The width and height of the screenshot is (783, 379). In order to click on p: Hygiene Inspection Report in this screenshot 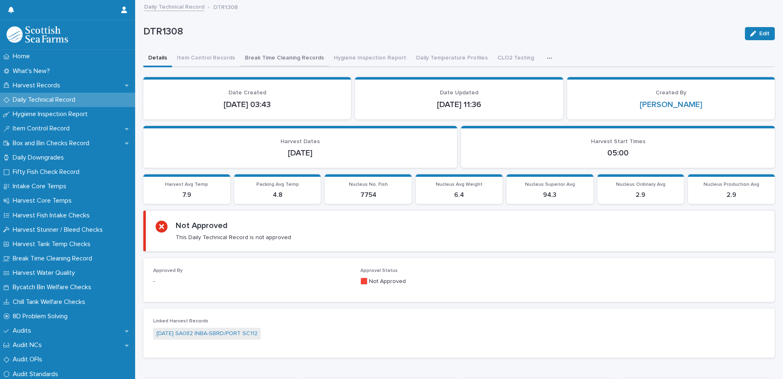, I will do `click(52, 114)`.